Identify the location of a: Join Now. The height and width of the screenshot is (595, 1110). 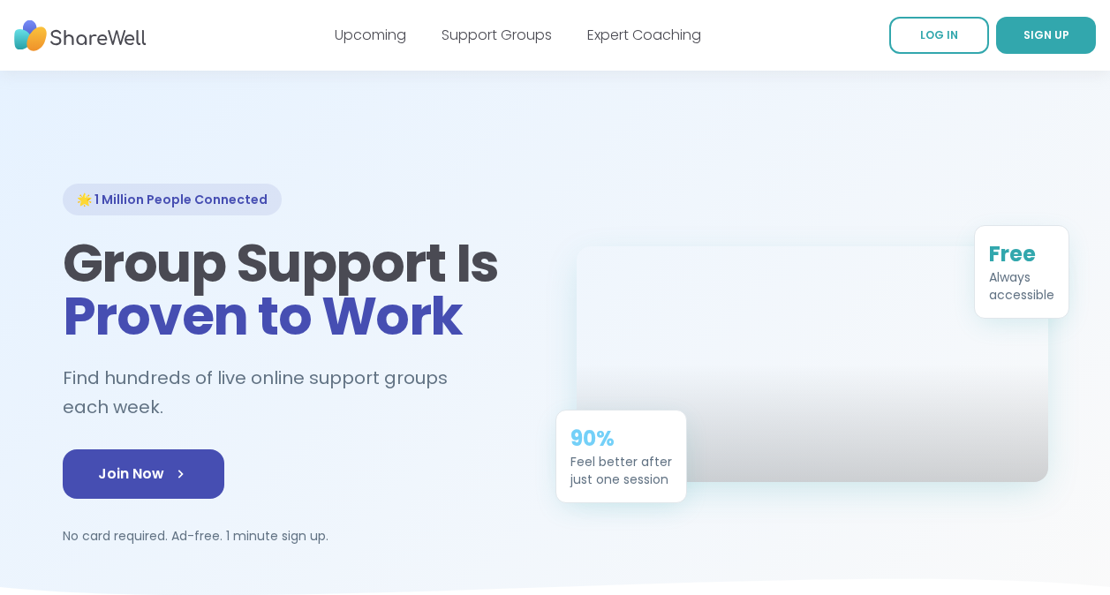
(143, 474).